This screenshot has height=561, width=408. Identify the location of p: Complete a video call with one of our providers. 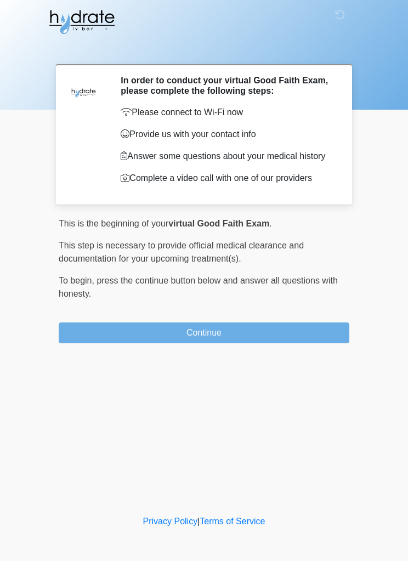
(226, 178).